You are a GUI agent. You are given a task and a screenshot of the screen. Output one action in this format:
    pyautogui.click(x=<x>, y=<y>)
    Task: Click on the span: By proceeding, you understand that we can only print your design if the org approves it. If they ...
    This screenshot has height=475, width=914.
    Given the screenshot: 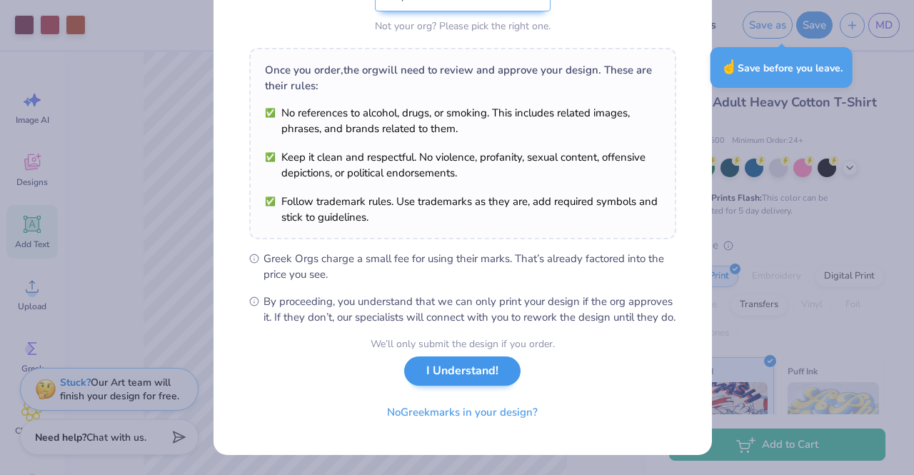 What is the action you would take?
    pyautogui.click(x=470, y=309)
    